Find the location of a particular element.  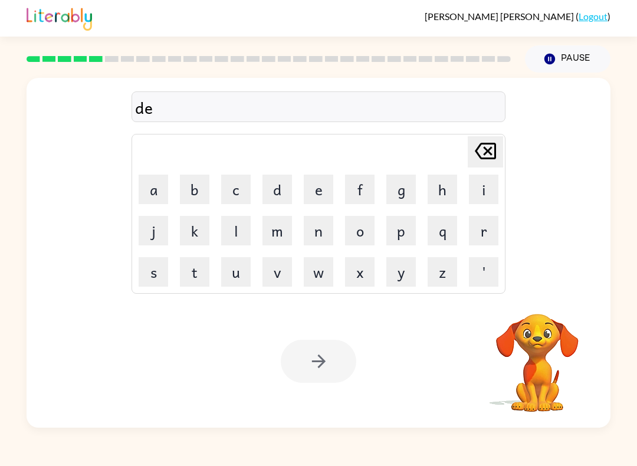

button: n is located at coordinates (318, 230).